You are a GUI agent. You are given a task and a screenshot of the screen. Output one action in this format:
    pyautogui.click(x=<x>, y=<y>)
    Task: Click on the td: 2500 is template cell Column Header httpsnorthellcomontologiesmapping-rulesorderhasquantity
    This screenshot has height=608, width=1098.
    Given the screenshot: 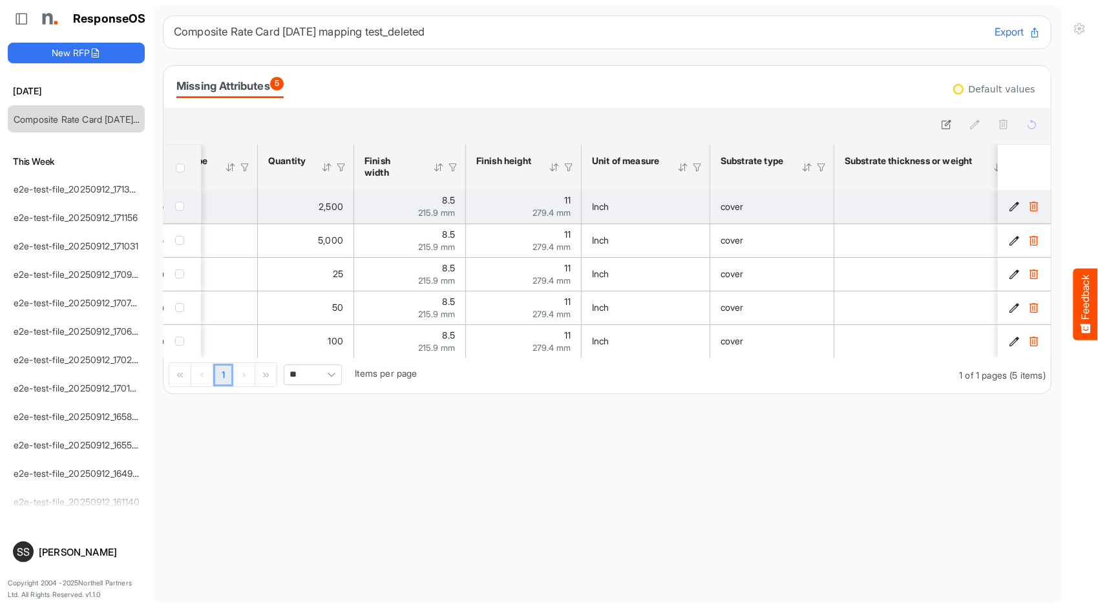 What is the action you would take?
    pyautogui.click(x=306, y=207)
    